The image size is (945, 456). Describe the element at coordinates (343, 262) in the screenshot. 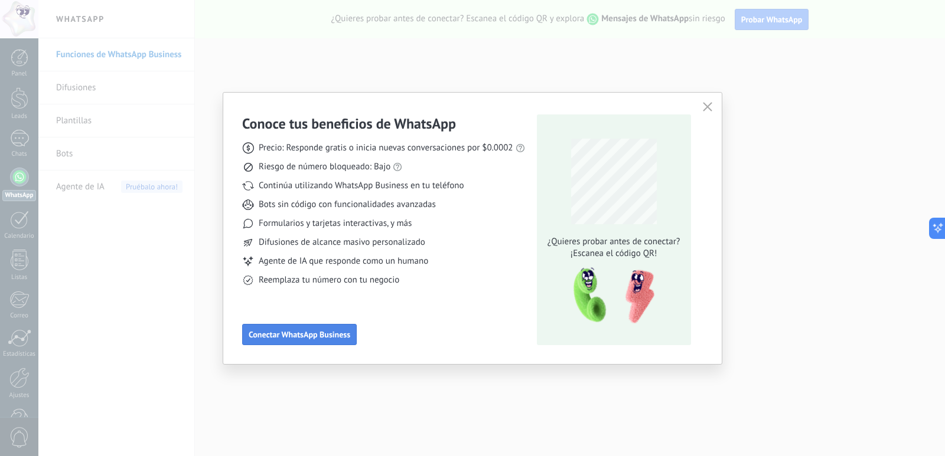

I see `span: Agente de IA que responde como un humano` at that location.